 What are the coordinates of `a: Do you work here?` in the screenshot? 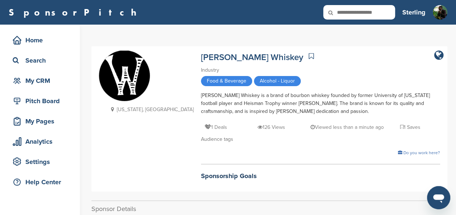 It's located at (419, 153).